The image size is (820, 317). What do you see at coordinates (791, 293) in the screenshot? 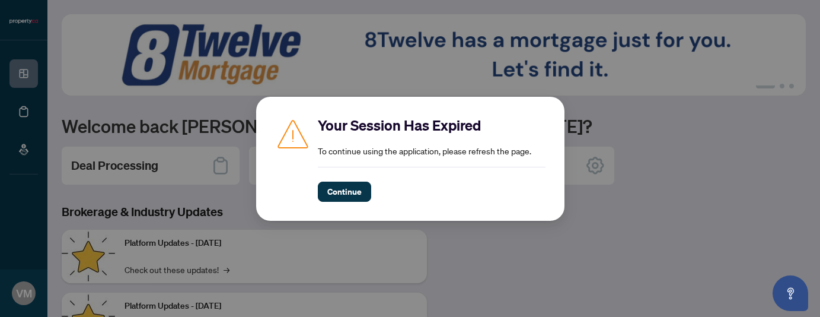
I see `button: Open asap` at bounding box center [791, 293].